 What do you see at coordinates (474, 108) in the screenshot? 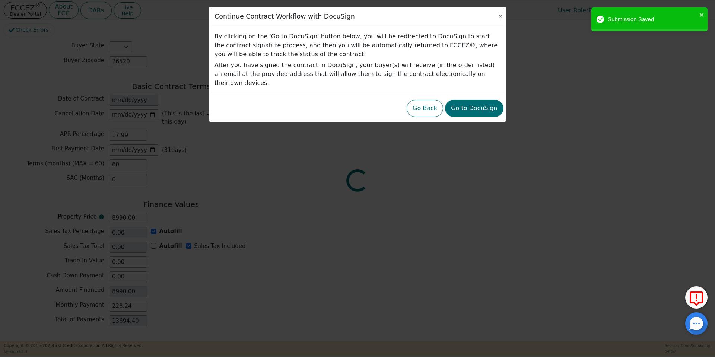
I see `button: Go to DocuSign` at bounding box center [474, 108].